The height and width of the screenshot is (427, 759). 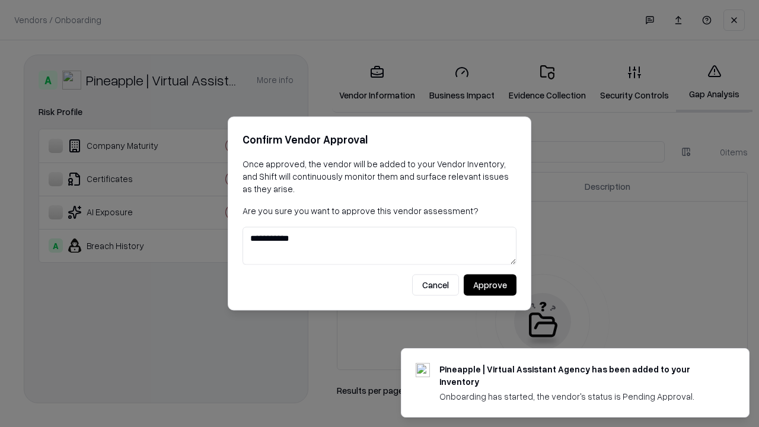 I want to click on h2: Confirm Vendor Approval, so click(x=380, y=139).